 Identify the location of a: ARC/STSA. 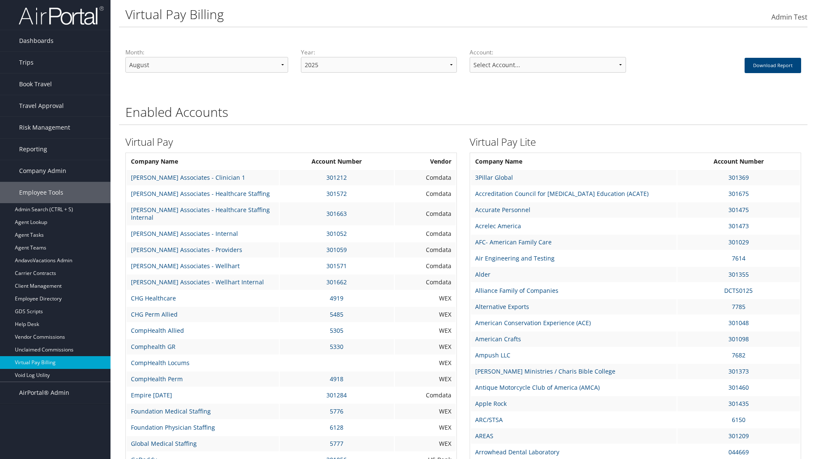
(489, 419).